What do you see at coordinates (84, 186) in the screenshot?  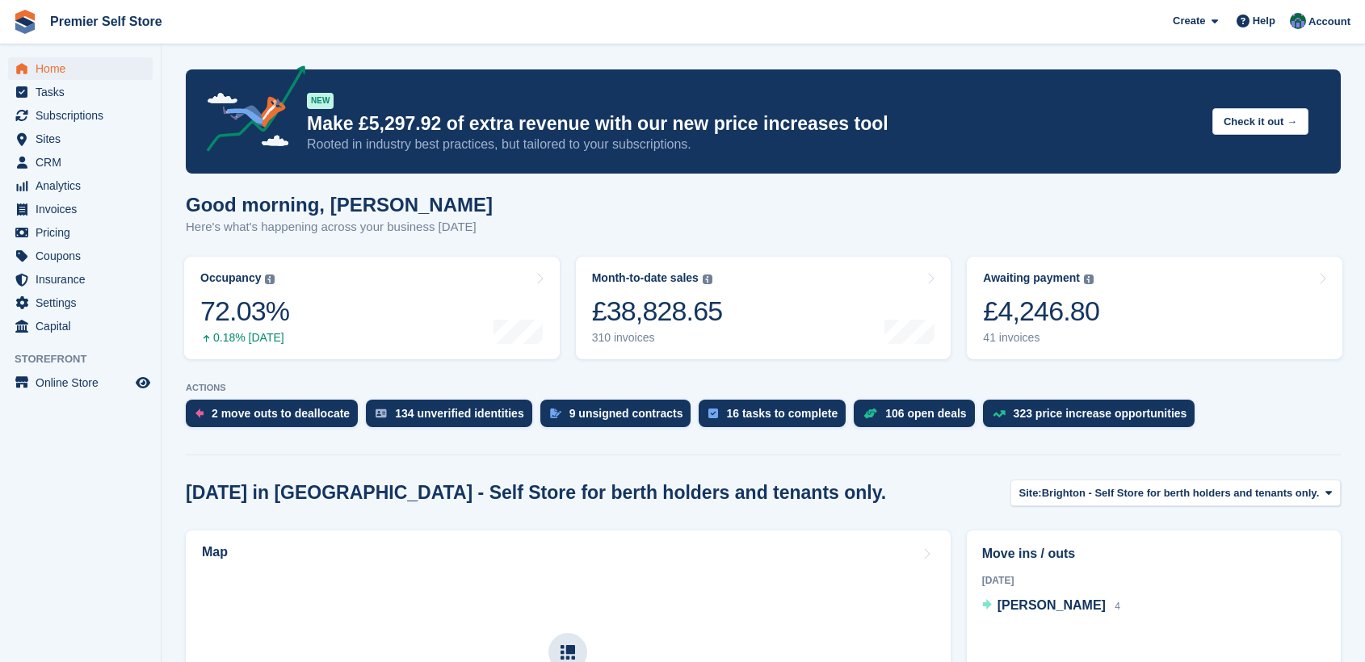 I see `span: Analytics` at bounding box center [84, 186].